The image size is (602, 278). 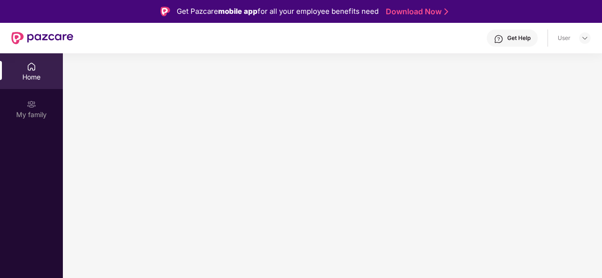 What do you see at coordinates (499, 39) in the screenshot?
I see `img: svg+xml;base64,PHN2ZyBpZD0iSGVscC0zMngzMiIgeG1sbnM9Imh0dHA6Ly93d3cudzMub3JnLzIwMDAvc3ZnIiB3aWR0aD...` at bounding box center [499, 39].